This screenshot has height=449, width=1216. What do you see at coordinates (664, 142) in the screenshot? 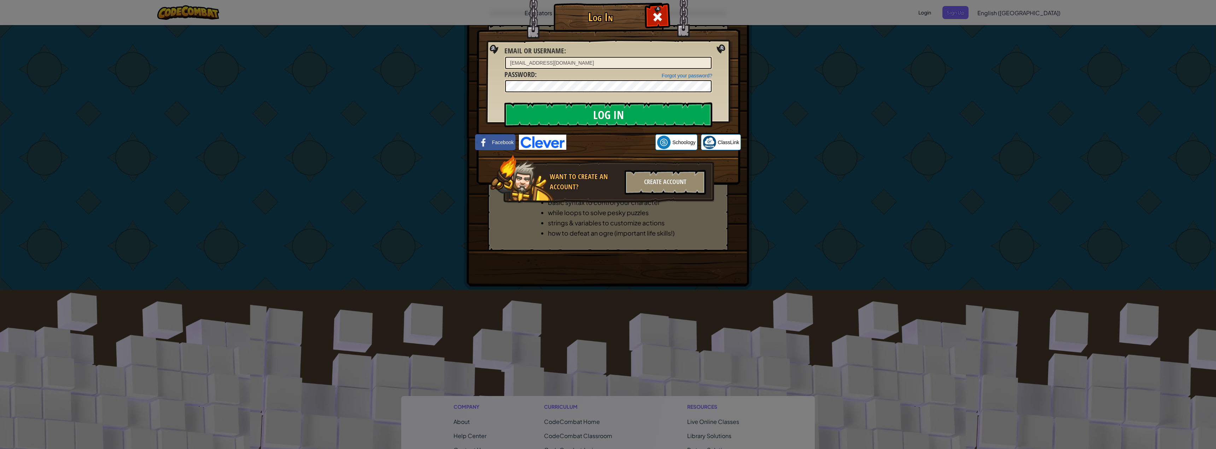
I see `img: schoology.png` at bounding box center [664, 142].